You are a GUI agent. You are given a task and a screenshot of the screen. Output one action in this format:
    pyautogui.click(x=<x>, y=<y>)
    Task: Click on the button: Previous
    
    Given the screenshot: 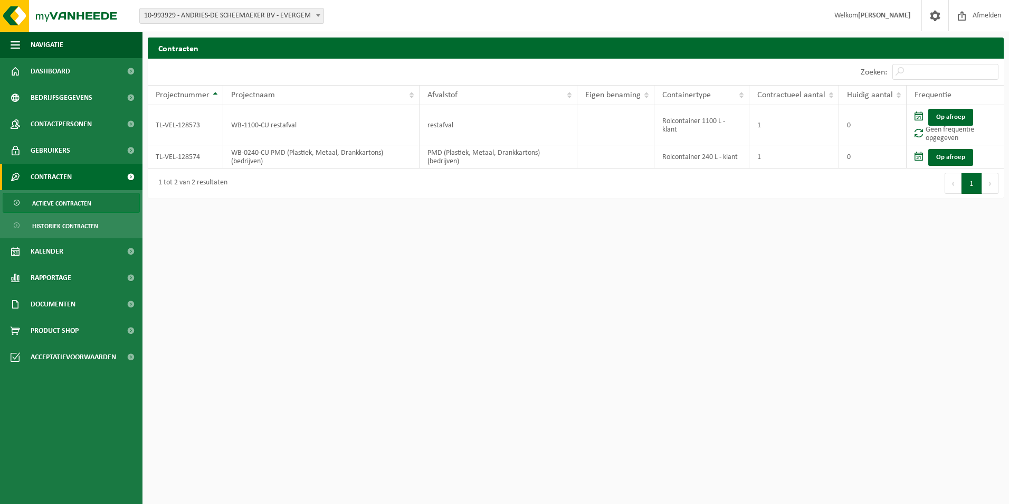 What is the action you would take?
    pyautogui.click(x=953, y=183)
    